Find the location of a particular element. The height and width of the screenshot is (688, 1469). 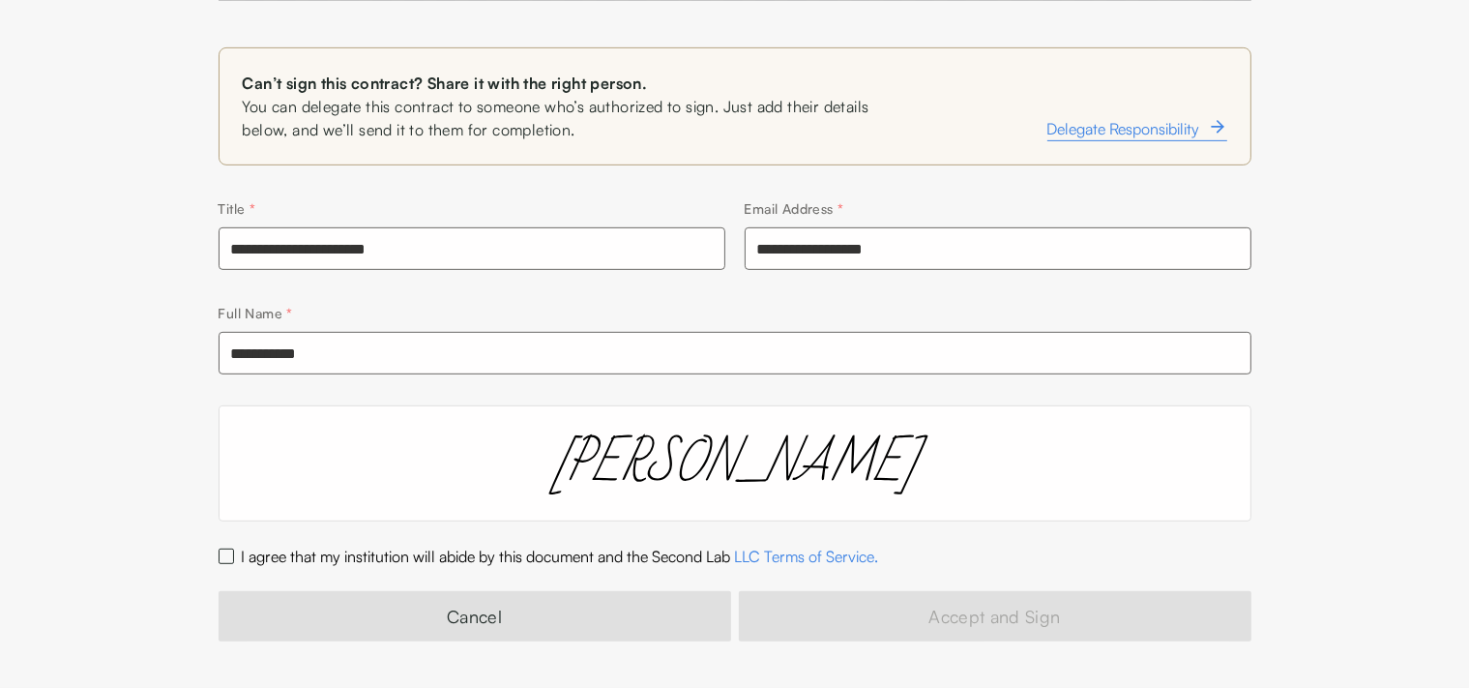

label: Full Name is located at coordinates (255, 312).